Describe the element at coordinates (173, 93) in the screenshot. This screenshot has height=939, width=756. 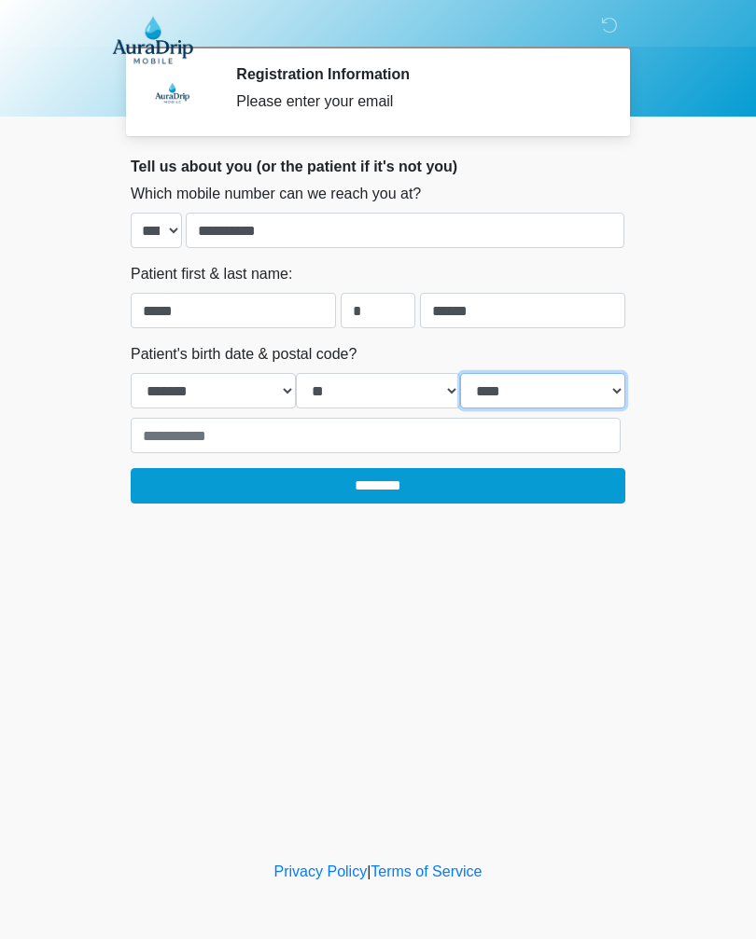
I see `img: Agent Avatar` at that location.